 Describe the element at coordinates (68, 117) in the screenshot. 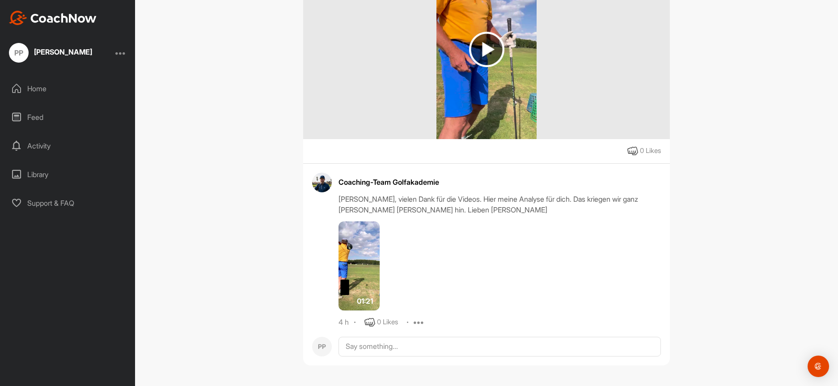

I see `div: Feed` at that location.